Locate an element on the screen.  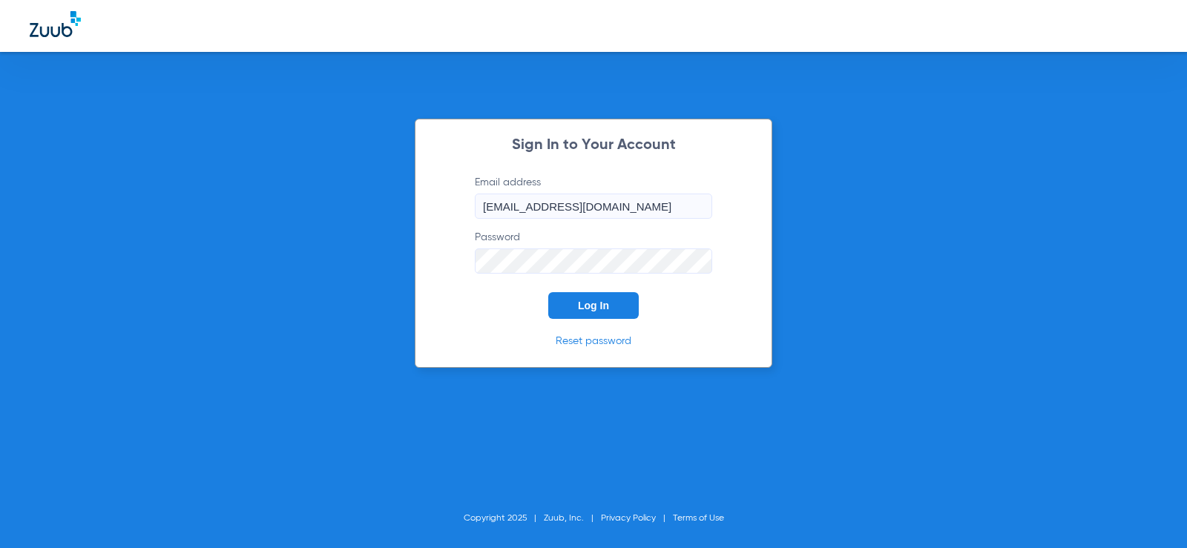
button: Log In is located at coordinates (593, 306).